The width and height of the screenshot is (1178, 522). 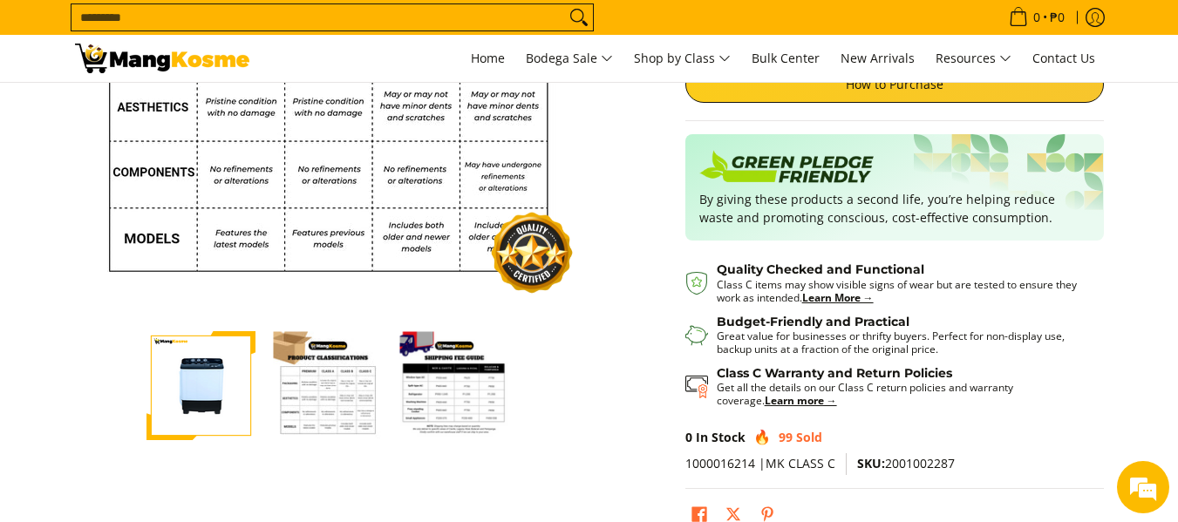 What do you see at coordinates (786, 437) in the screenshot?
I see `span: 99` at bounding box center [786, 437].